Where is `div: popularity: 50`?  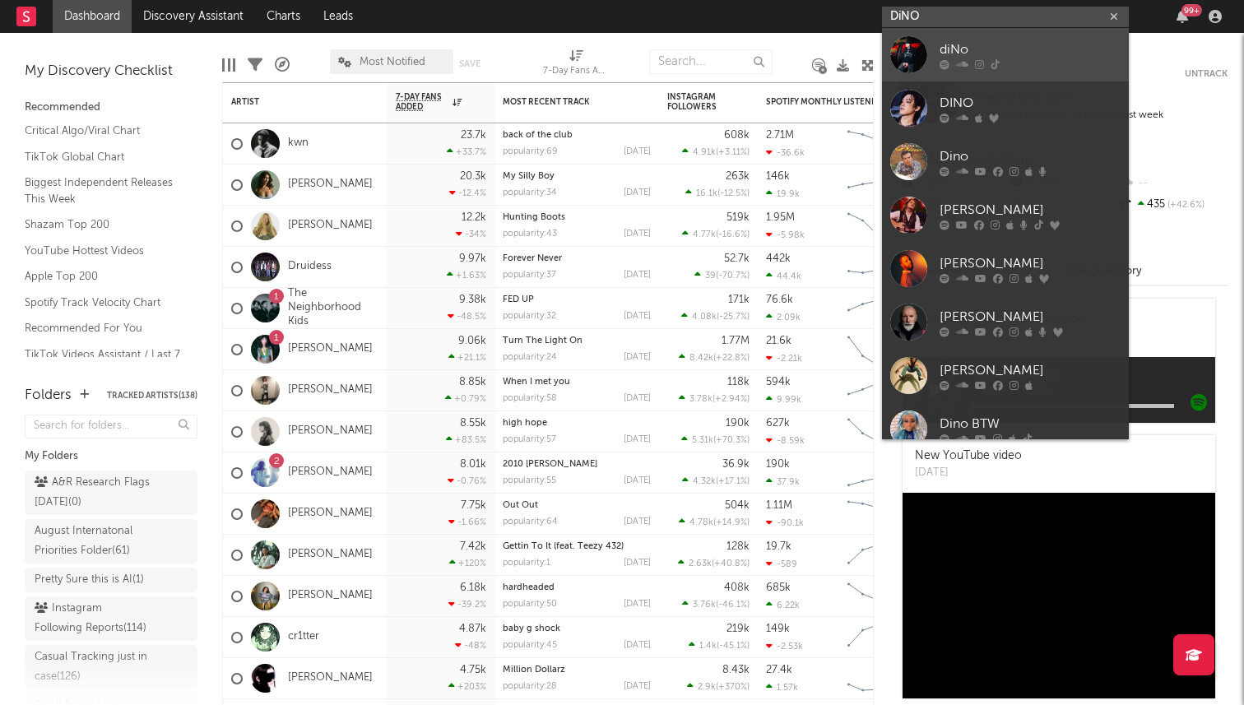 div: popularity: 50 is located at coordinates (530, 604).